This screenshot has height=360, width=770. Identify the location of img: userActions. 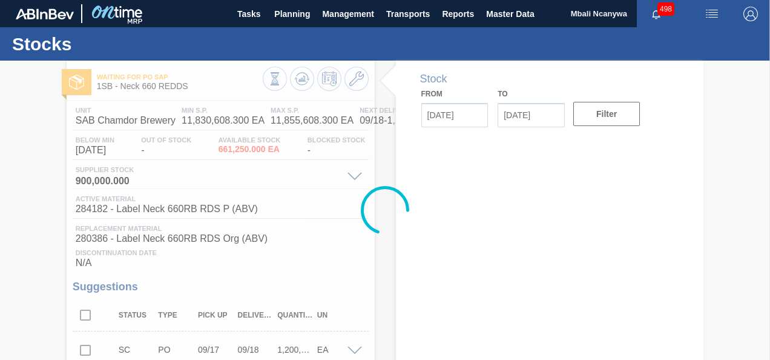
(712, 14).